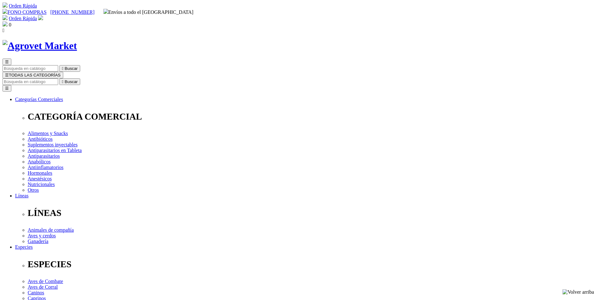  I want to click on a: Animales de compañía, so click(51, 229).